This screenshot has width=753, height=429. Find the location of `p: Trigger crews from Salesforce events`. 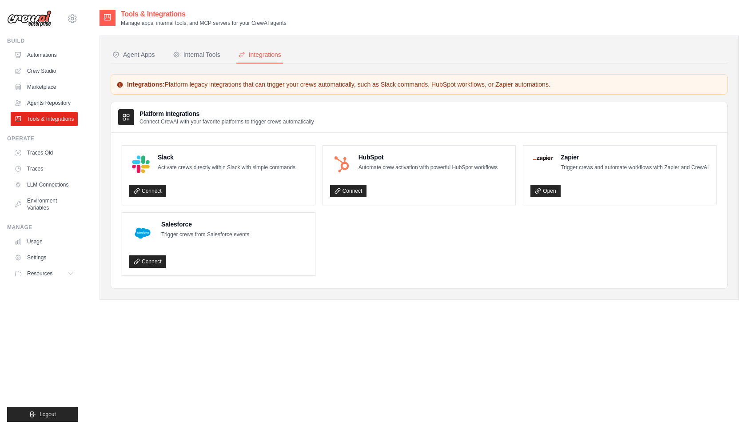

p: Trigger crews from Salesforce events is located at coordinates (205, 235).